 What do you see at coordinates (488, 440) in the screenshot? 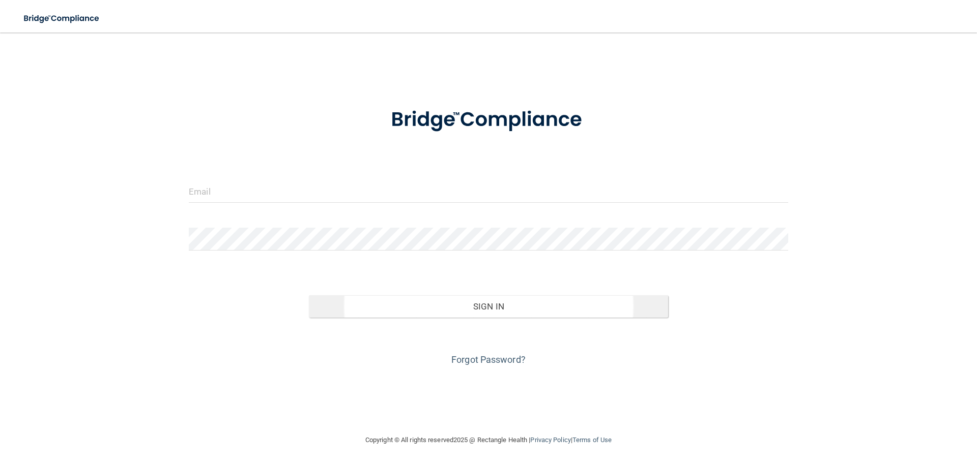
I see `div: Copyright © All rights reserved 2025 @ Rectangle Health | |` at bounding box center [488, 440].